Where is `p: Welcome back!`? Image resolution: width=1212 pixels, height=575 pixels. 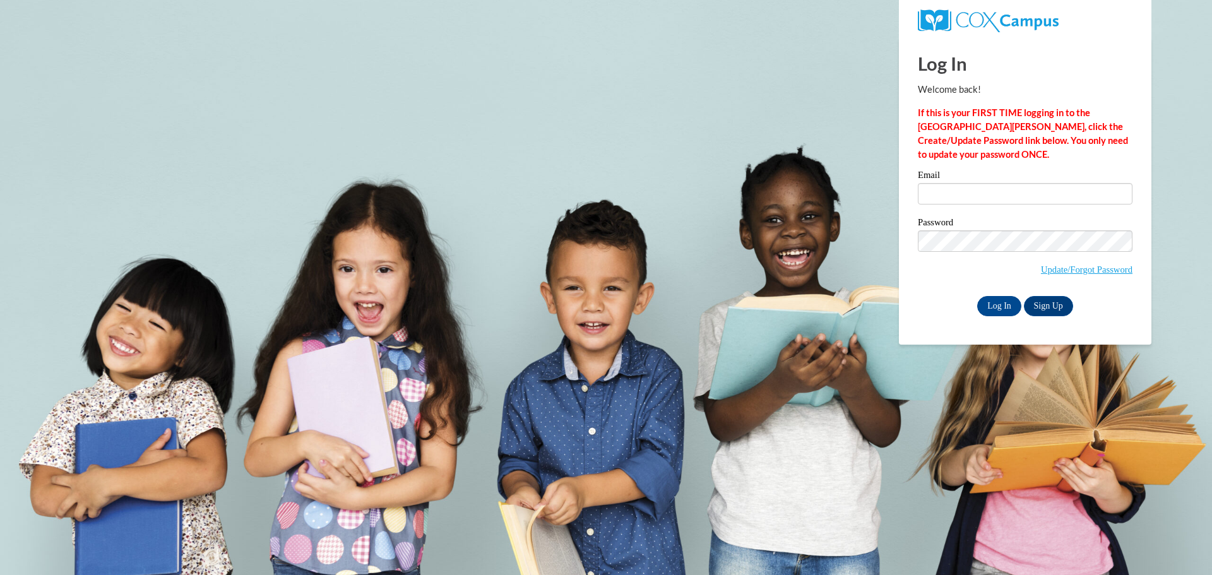 p: Welcome back! is located at coordinates (1025, 90).